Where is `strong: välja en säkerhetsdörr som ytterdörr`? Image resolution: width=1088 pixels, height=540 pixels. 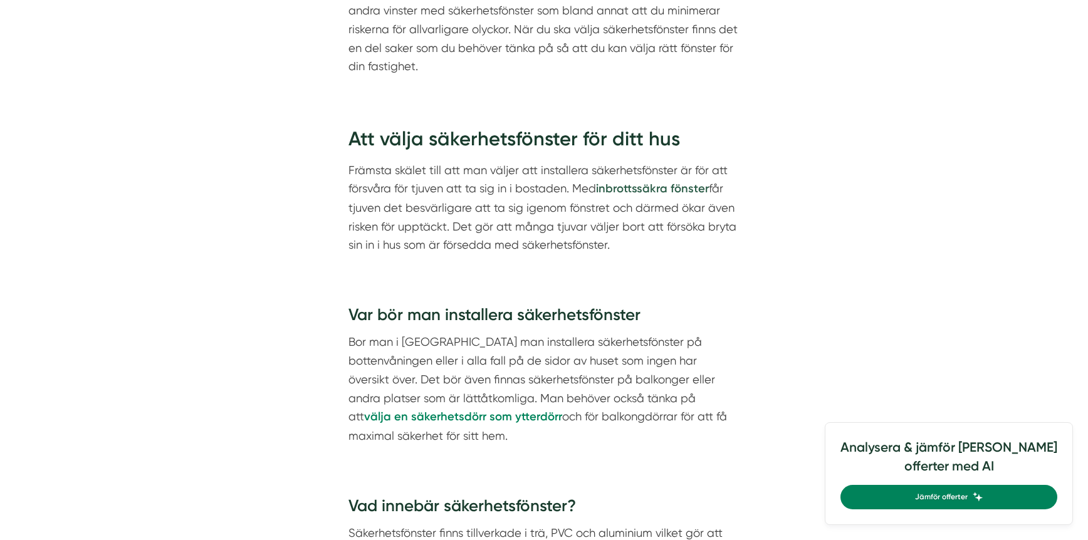
strong: välja en säkerhetsdörr som ytterdörr is located at coordinates (463, 417).